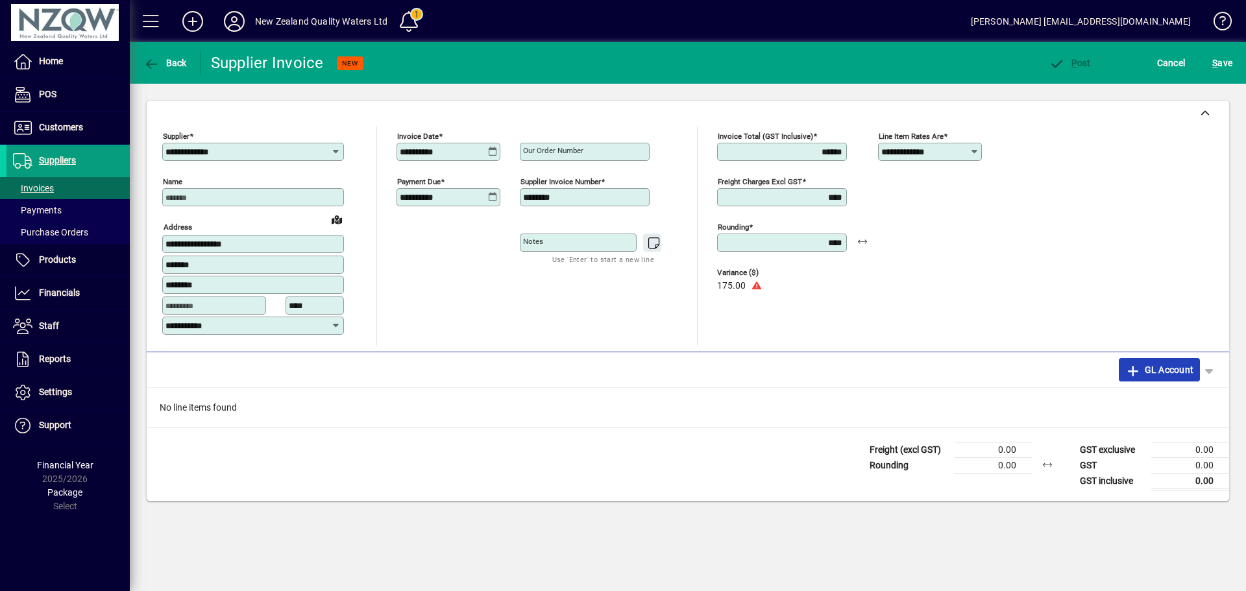 This screenshot has height=591, width=1246. What do you see at coordinates (1113, 465) in the screenshot?
I see `td: GST` at bounding box center [1113, 465].